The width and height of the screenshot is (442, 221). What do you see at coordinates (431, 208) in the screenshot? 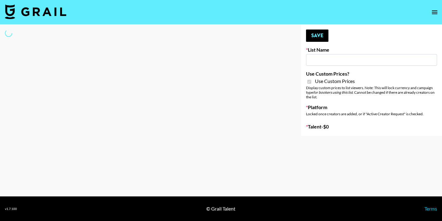
I see `a: Terms` at bounding box center [431, 208].